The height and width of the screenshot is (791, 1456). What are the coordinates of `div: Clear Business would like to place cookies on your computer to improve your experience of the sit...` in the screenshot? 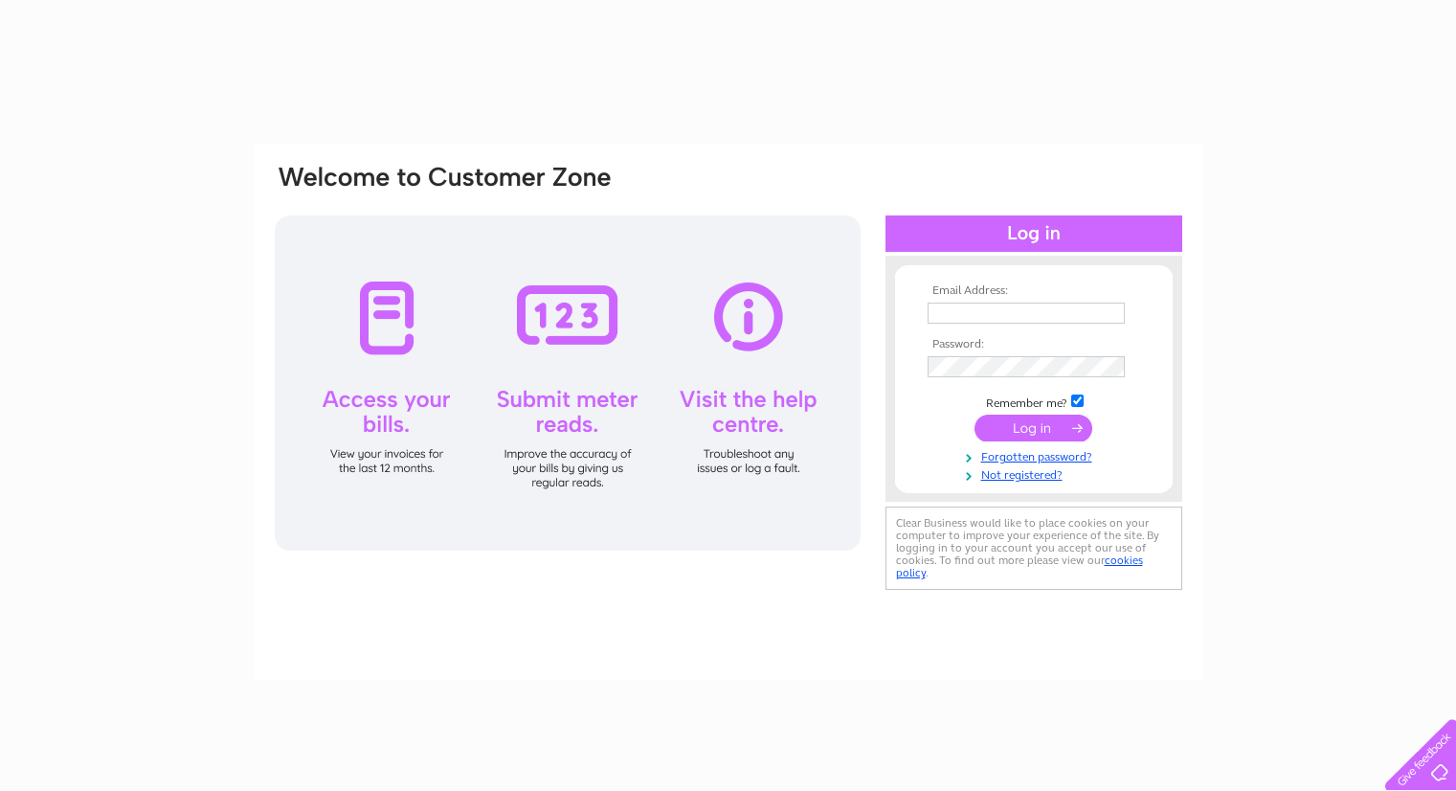 It's located at (1034, 548).